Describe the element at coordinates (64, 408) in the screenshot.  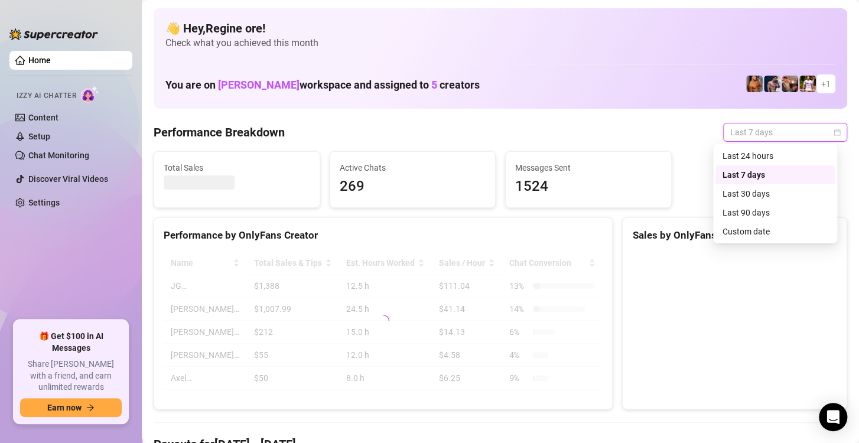
I see `span: Earn now` at that location.